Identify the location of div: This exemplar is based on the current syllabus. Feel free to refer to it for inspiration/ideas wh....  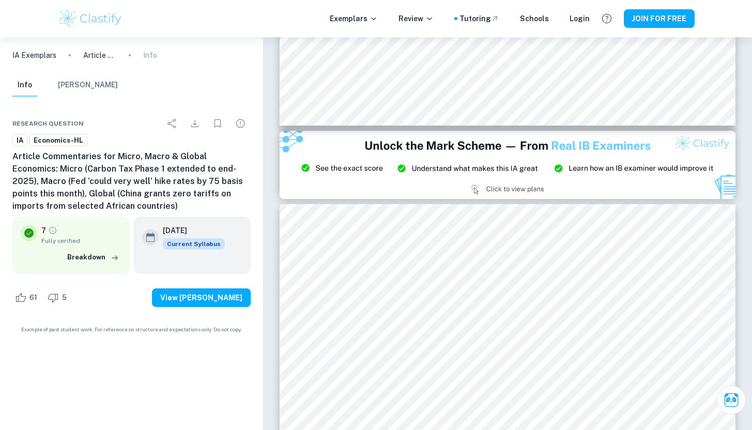
(194, 244).